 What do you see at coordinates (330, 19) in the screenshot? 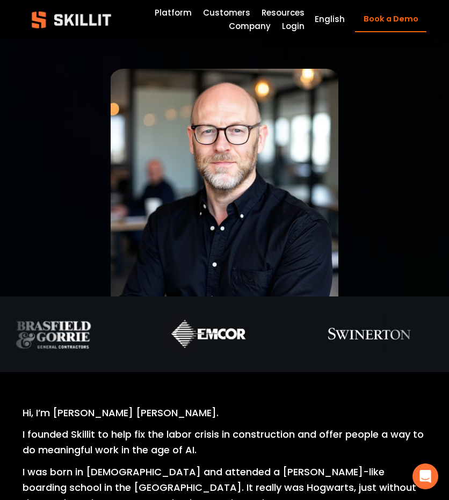
I see `span: English` at bounding box center [330, 19].